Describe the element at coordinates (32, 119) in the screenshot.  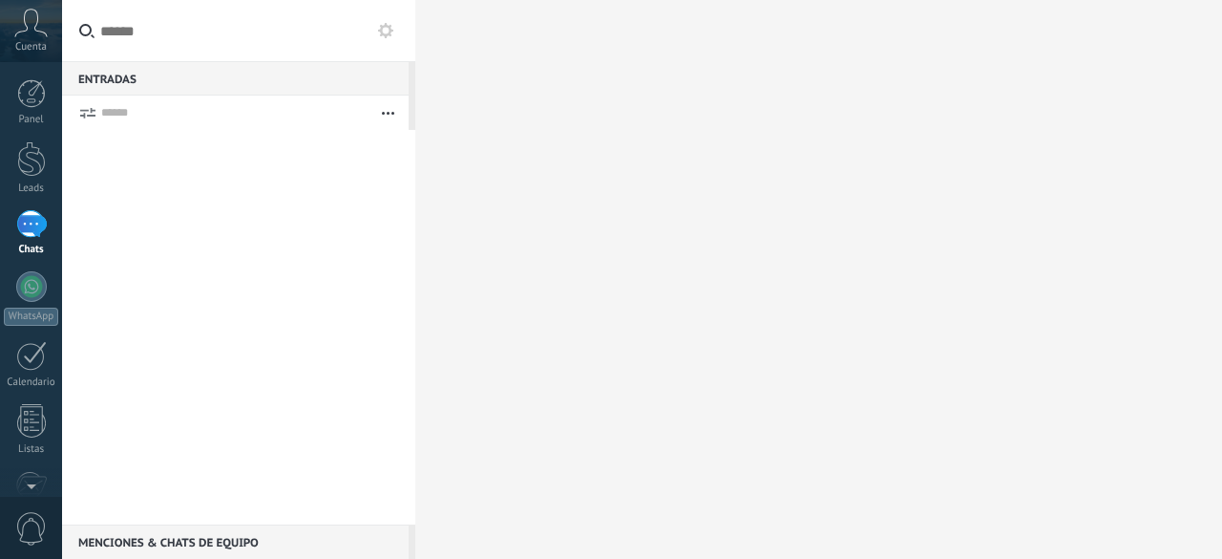
I see `div: Panel` at that location.